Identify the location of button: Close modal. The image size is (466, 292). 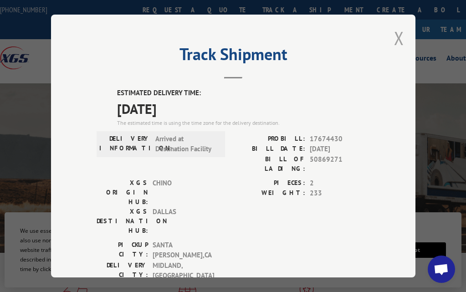
(399, 38).